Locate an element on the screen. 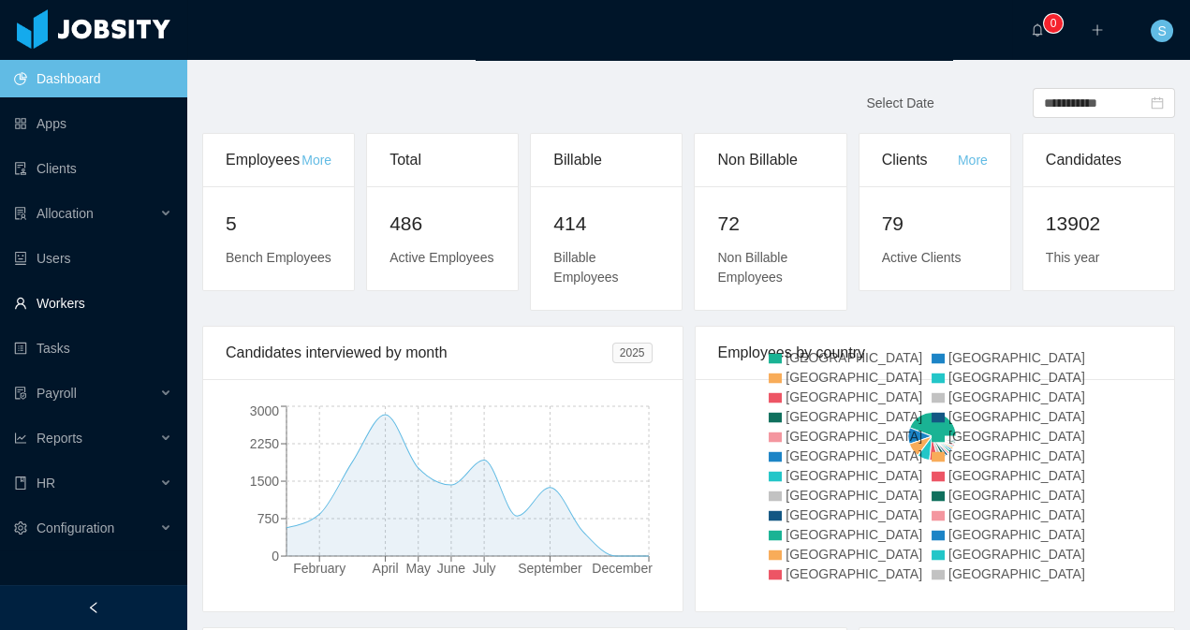  tspan: December is located at coordinates (622, 568).